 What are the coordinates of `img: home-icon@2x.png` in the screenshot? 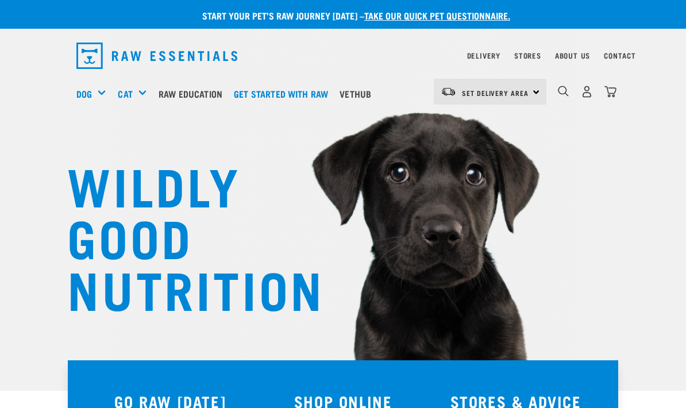 It's located at (610, 91).